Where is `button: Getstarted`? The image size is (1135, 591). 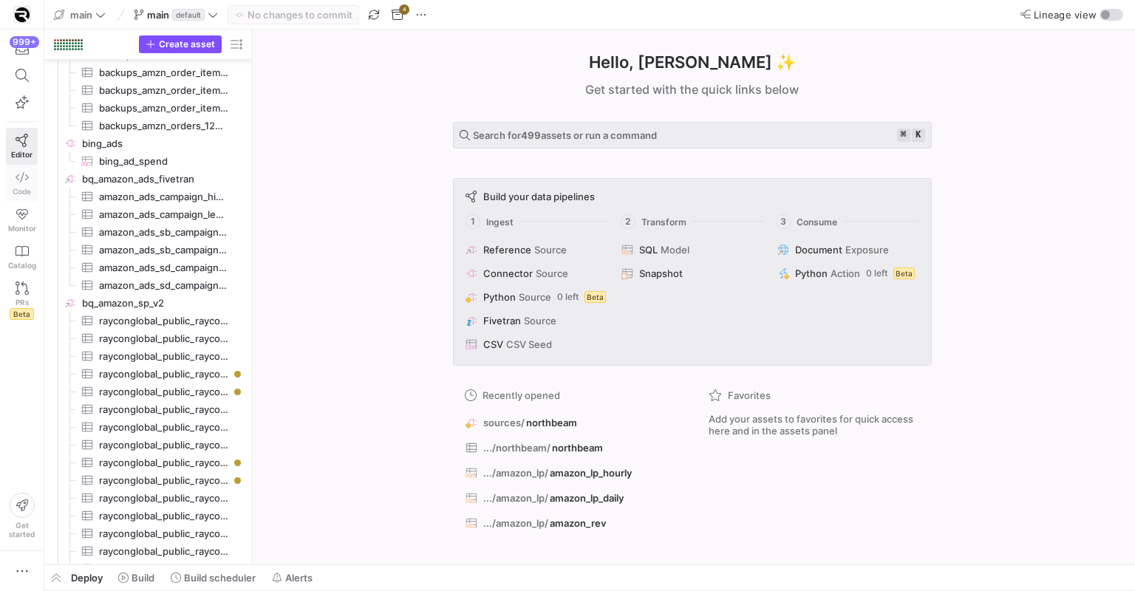 button: Getstarted is located at coordinates (21, 516).